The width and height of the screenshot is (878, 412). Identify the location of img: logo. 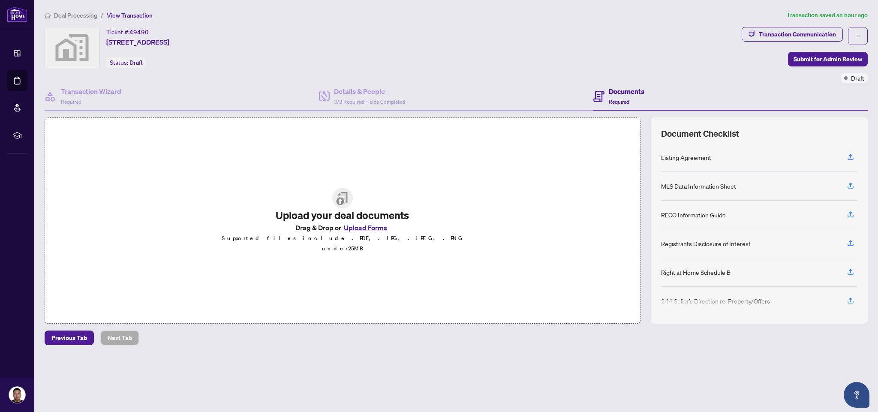
(17, 14).